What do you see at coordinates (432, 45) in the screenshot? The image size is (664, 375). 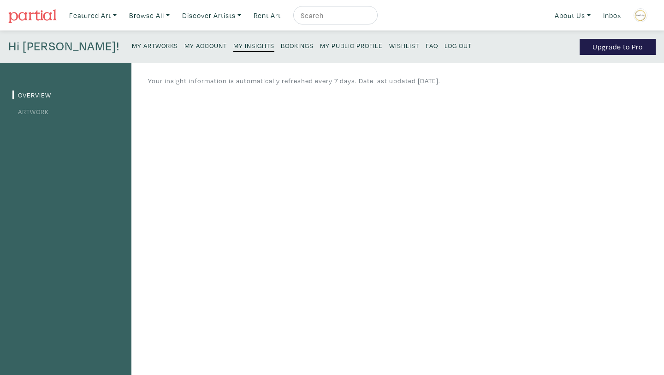 I see `small: FAQ` at bounding box center [432, 45].